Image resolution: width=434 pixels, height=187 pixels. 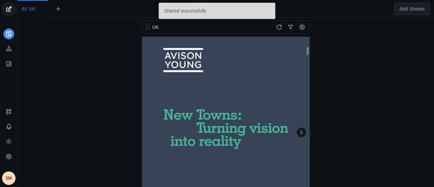 What do you see at coordinates (412, 9) in the screenshot?
I see `button: Add Stream` at bounding box center [412, 9].